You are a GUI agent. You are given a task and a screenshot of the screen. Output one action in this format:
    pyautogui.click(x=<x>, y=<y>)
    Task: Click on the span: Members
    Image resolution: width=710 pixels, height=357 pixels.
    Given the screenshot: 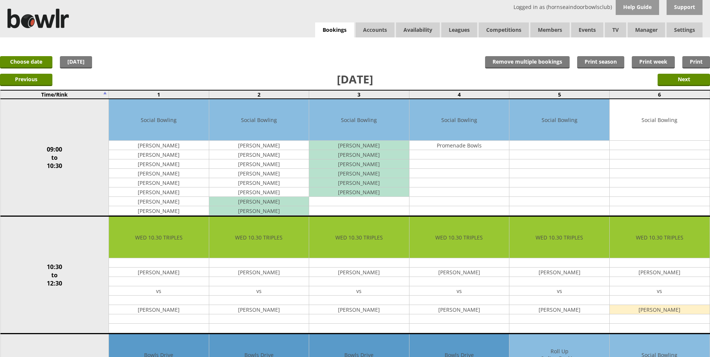 What is the action you would take?
    pyautogui.click(x=550, y=30)
    